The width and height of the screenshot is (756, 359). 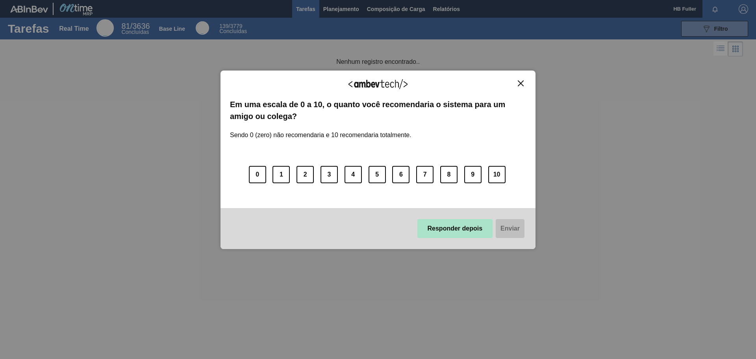 I want to click on label: Sendo 0 (zero) não recomendaria e 10 recomendaria totalmente., so click(x=320, y=130).